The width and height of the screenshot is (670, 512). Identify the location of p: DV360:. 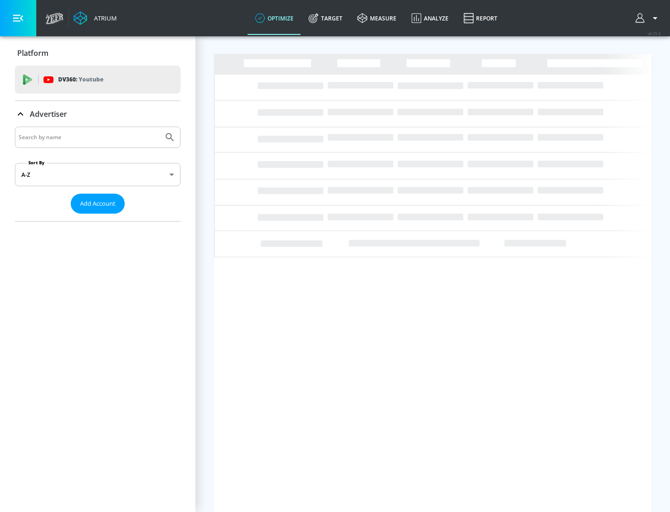
(81, 80).